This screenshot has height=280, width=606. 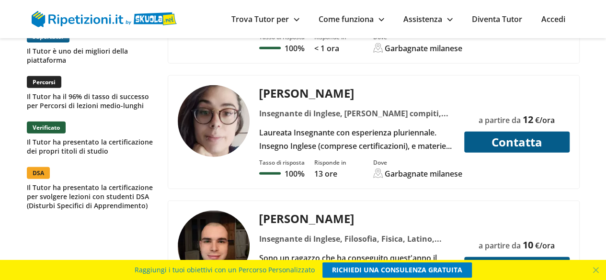 I want to click on p: Il Tutor ha presentato la certificazione dei propri titoli di studio, so click(x=91, y=147).